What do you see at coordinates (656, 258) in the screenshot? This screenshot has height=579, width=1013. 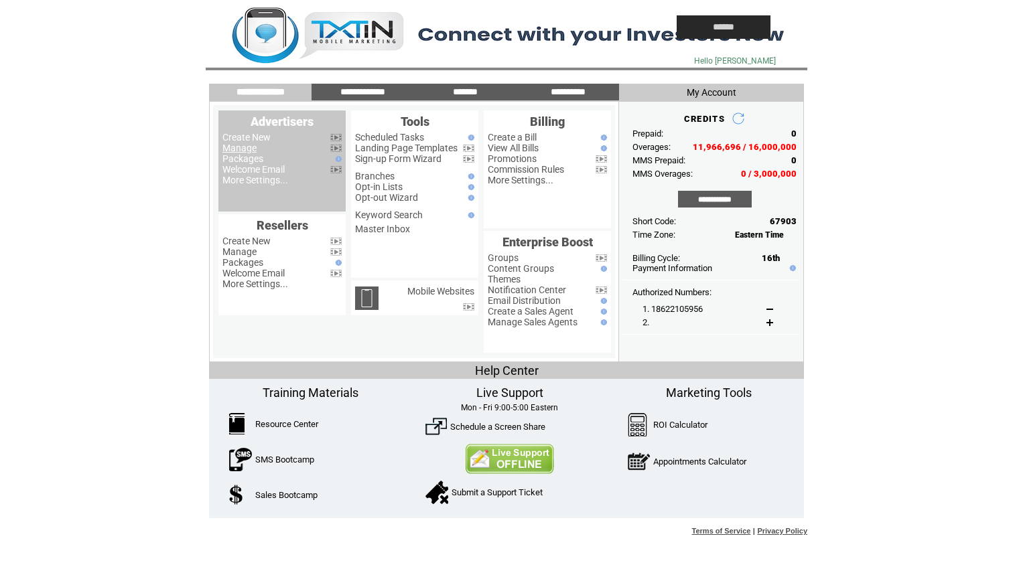 I see `span: Billing Cycle:` at bounding box center [656, 258].